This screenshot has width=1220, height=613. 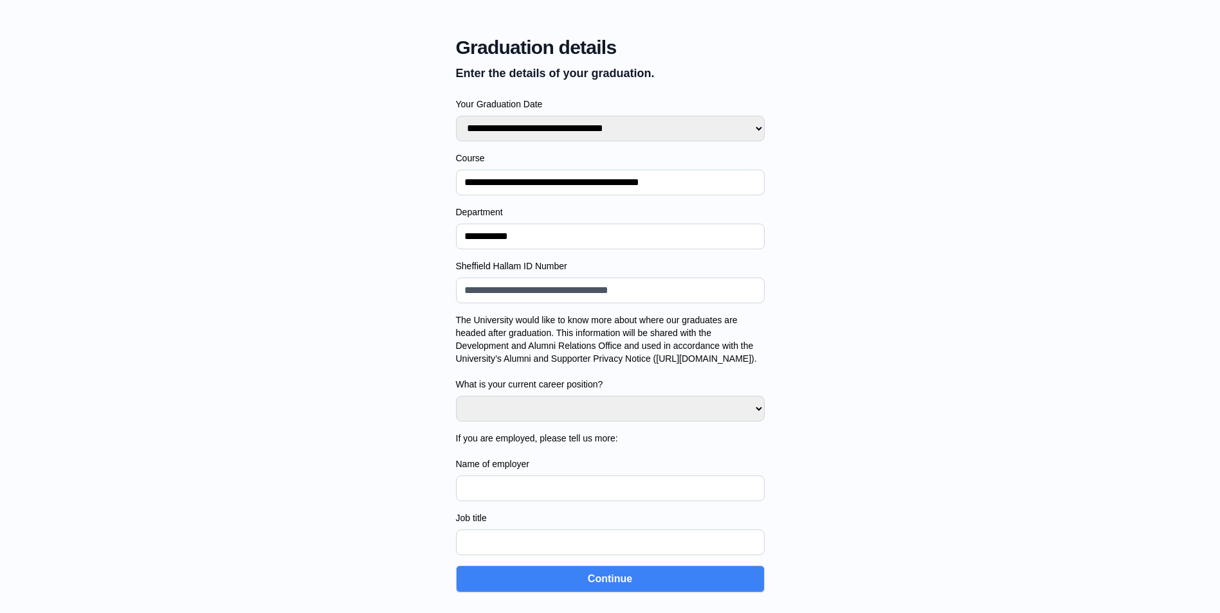 What do you see at coordinates (610, 48) in the screenshot?
I see `span: Graduation details` at bounding box center [610, 48].